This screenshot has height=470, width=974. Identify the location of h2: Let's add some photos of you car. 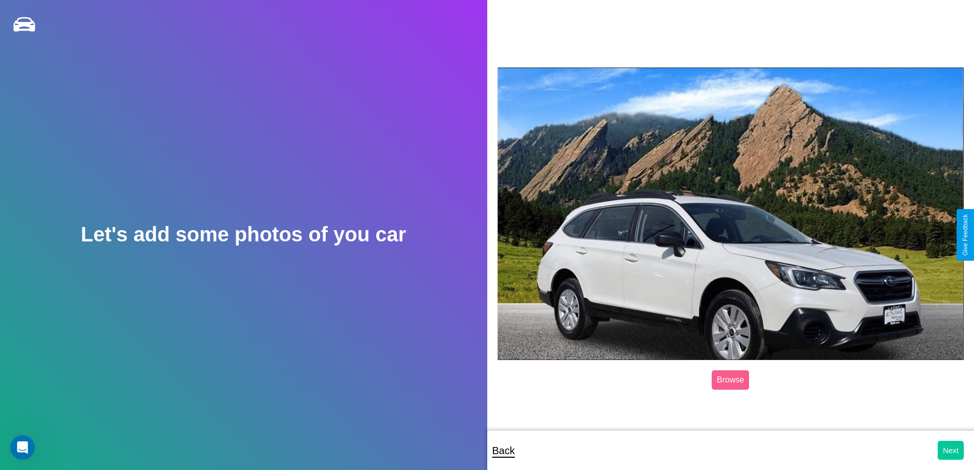
(243, 234).